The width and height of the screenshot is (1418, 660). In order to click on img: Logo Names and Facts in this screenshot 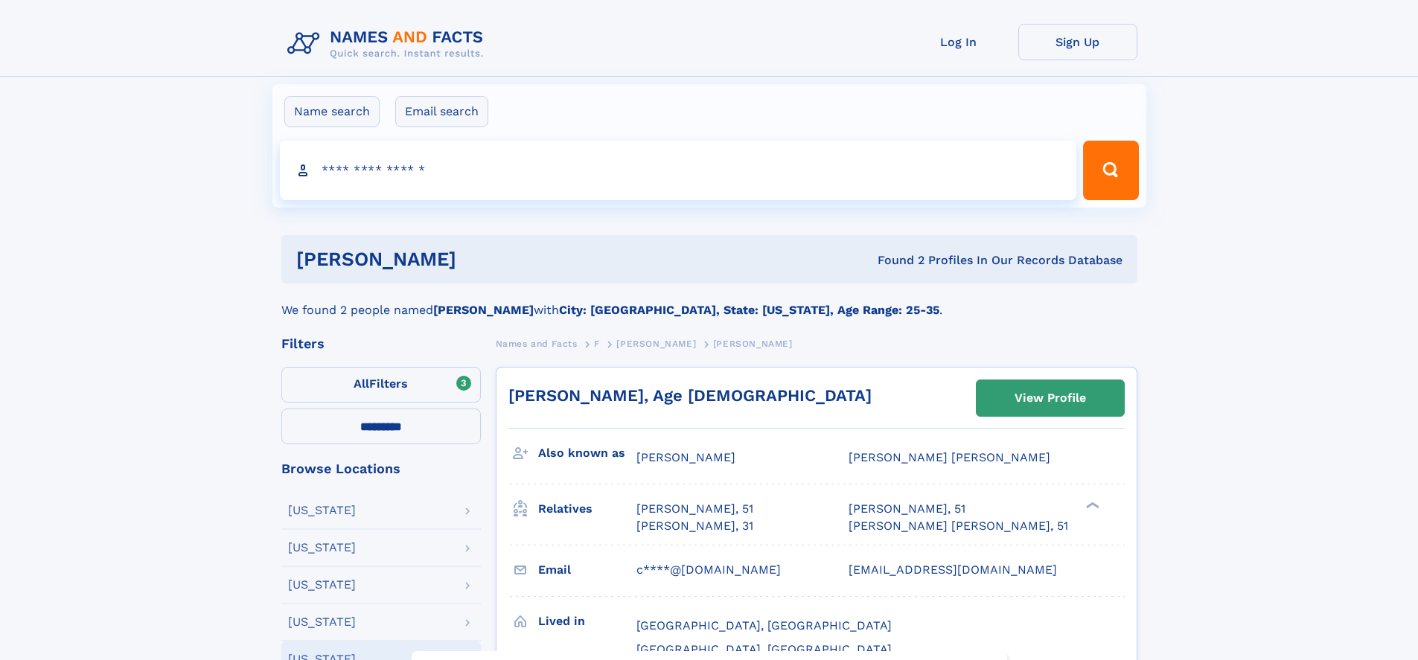, I will do `click(388, 44)`.